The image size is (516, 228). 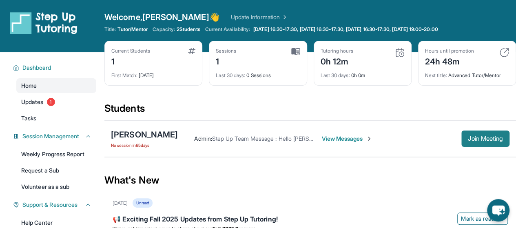 What do you see at coordinates (477, 218) in the screenshot?
I see `span: Mark as read` at bounding box center [477, 218].